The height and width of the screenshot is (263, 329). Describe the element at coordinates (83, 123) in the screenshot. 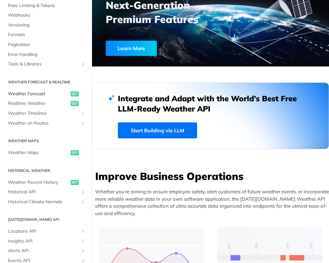

I see `button: Show subpages for Weather on Routes` at that location.